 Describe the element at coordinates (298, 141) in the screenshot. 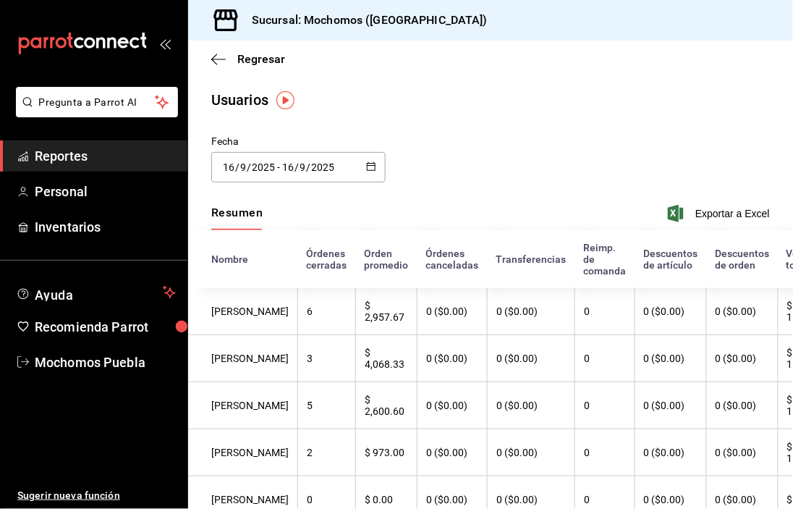

I see `div: Fecha` at that location.